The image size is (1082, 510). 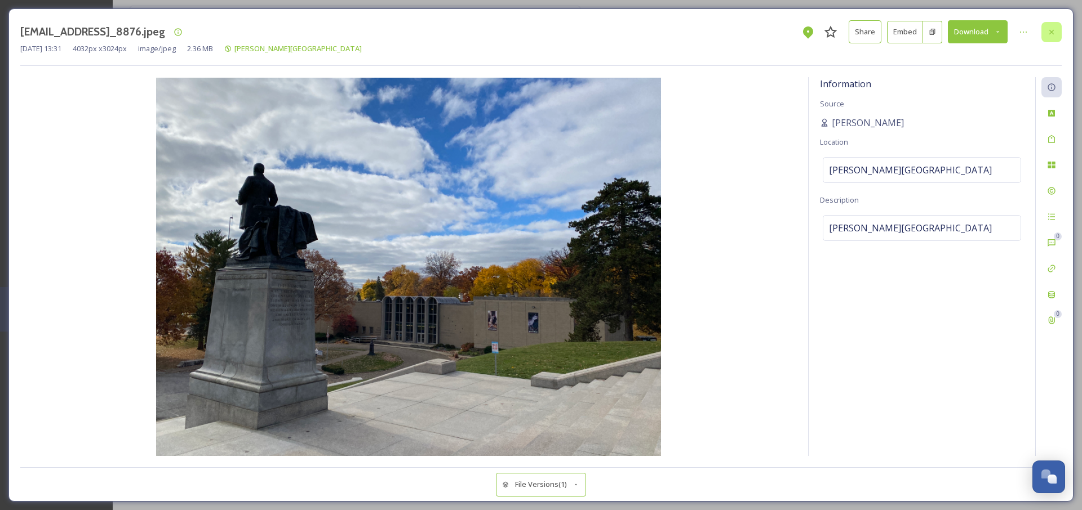 What do you see at coordinates (408, 267) in the screenshot?
I see `img: TonjaM%40VisitCanton.com-IMG_8876.jpeg` at bounding box center [408, 267].